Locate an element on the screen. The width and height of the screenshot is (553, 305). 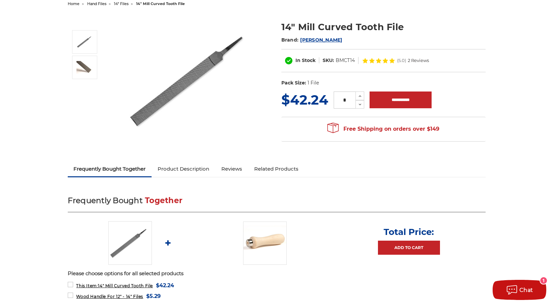
span: Chat is located at coordinates (526, 290).